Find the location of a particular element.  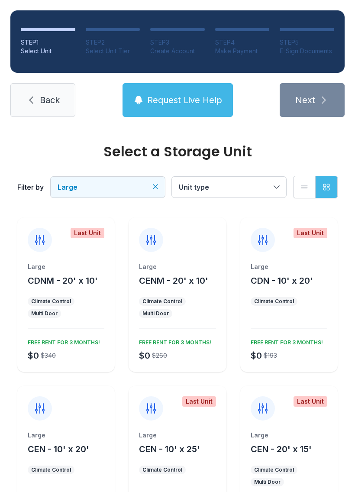

div: Filter by is located at coordinates (30, 187).